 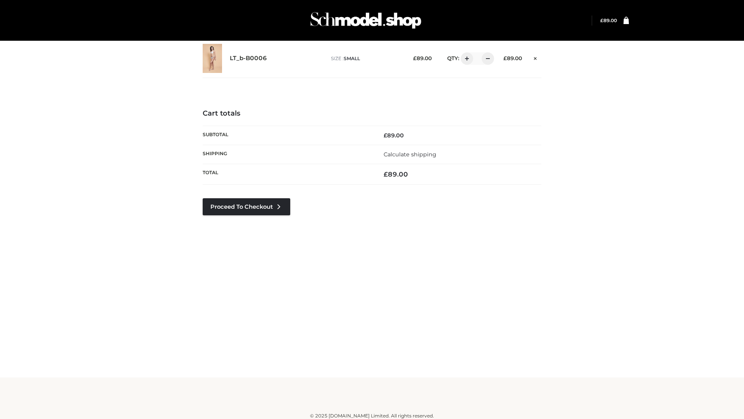 What do you see at coordinates (465, 59) in the screenshot?
I see `div: QTY:` at bounding box center [465, 59].